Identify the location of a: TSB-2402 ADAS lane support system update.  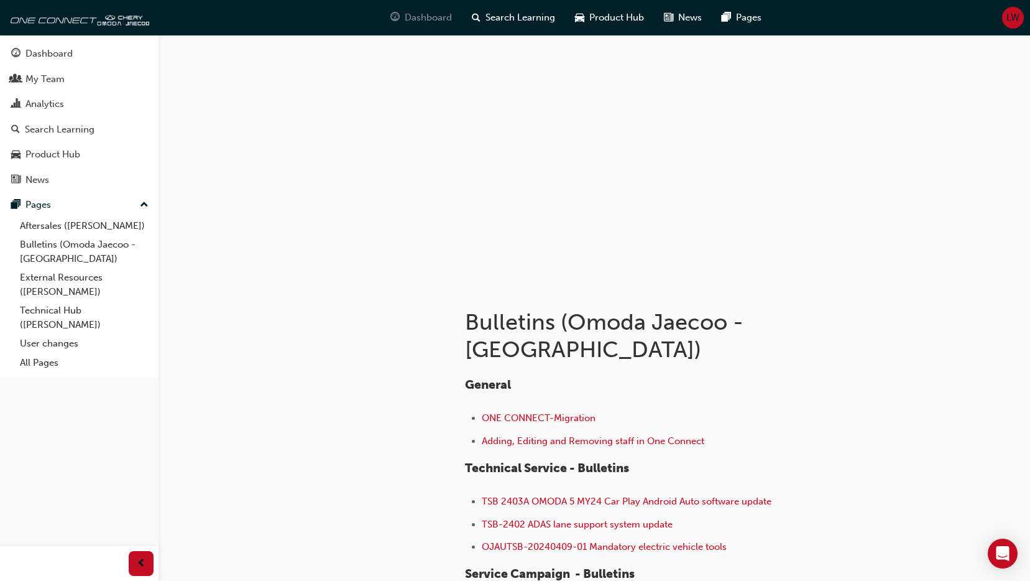
(577, 524).